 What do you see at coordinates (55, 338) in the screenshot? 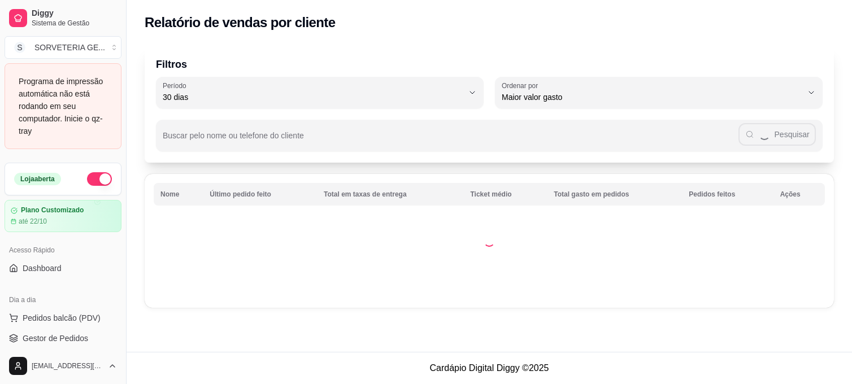
I see `span: Gestor de Pedidos` at bounding box center [55, 338].